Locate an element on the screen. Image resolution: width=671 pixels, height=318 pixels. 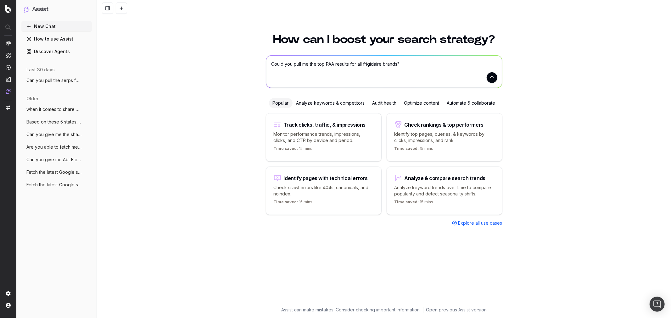
img: Setting is located at coordinates (8, 294).